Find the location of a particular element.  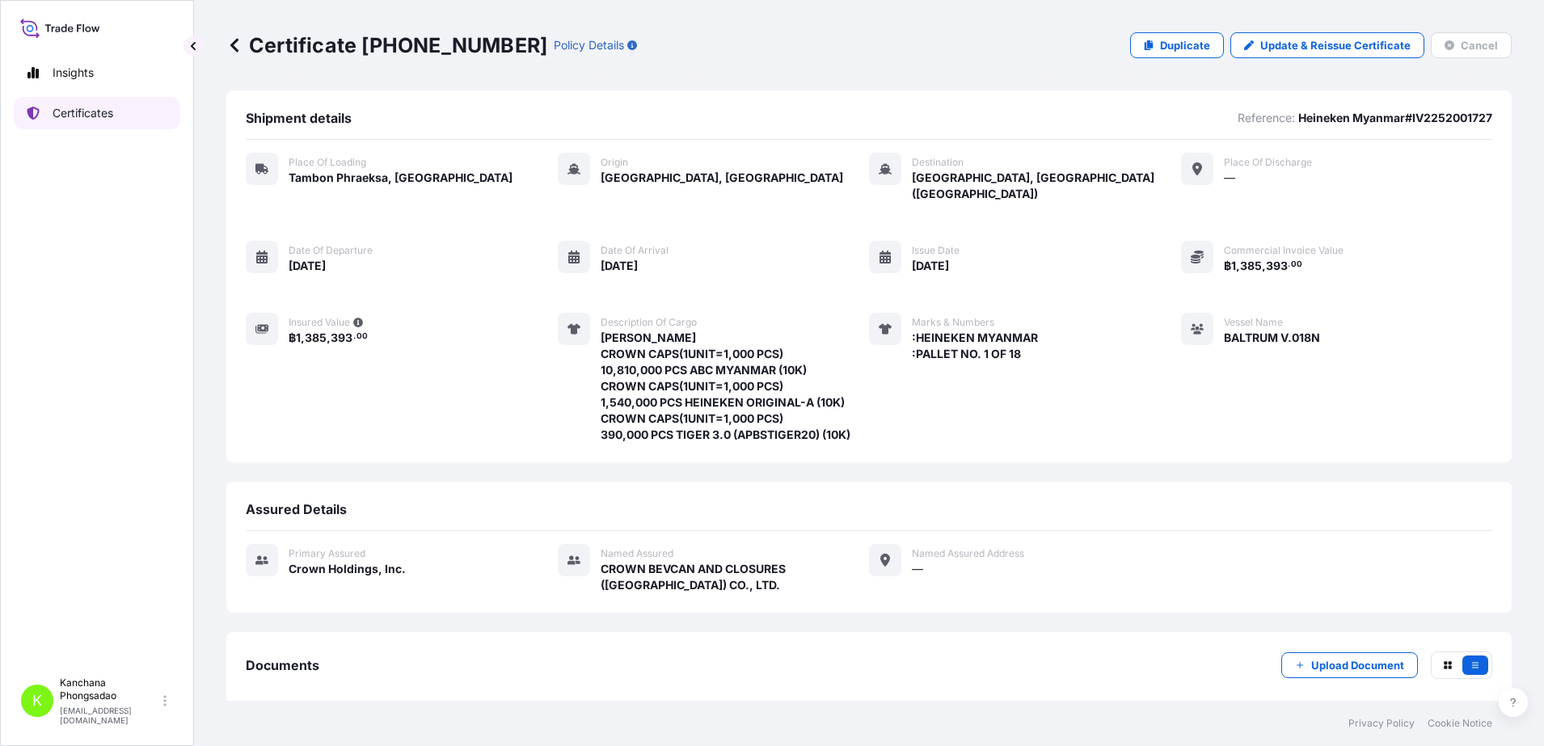

p: Certificates is located at coordinates (82, 113).